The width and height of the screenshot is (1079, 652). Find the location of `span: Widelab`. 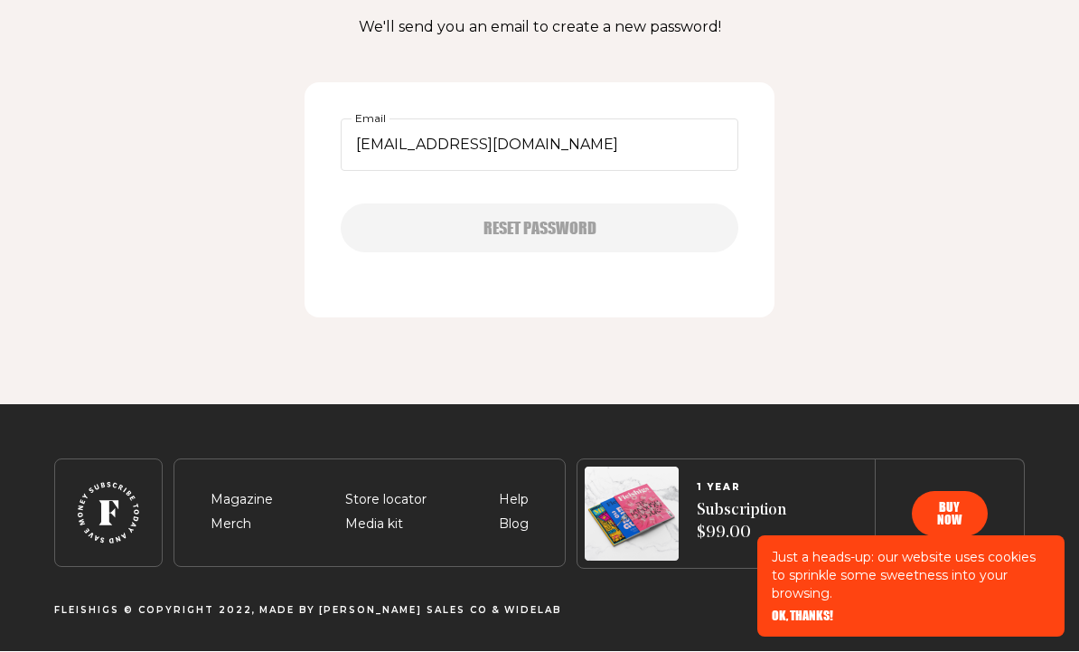

span: Widelab is located at coordinates (533, 611).